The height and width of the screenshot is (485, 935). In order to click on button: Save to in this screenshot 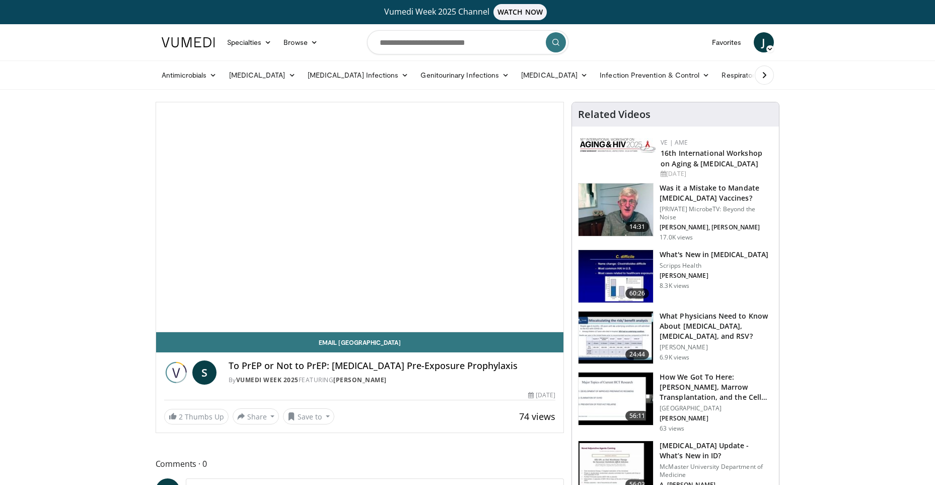, I will do `click(309, 416)`.